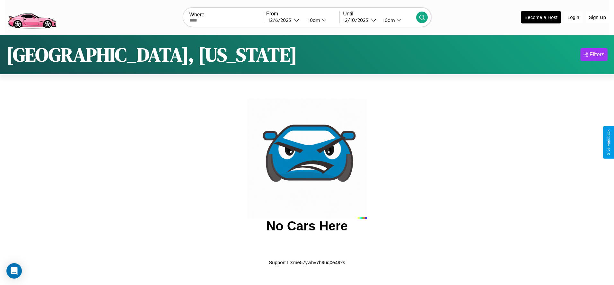 Image resolution: width=614 pixels, height=285 pixels. What do you see at coordinates (226, 15) in the screenshot?
I see `label: Where` at bounding box center [226, 15].